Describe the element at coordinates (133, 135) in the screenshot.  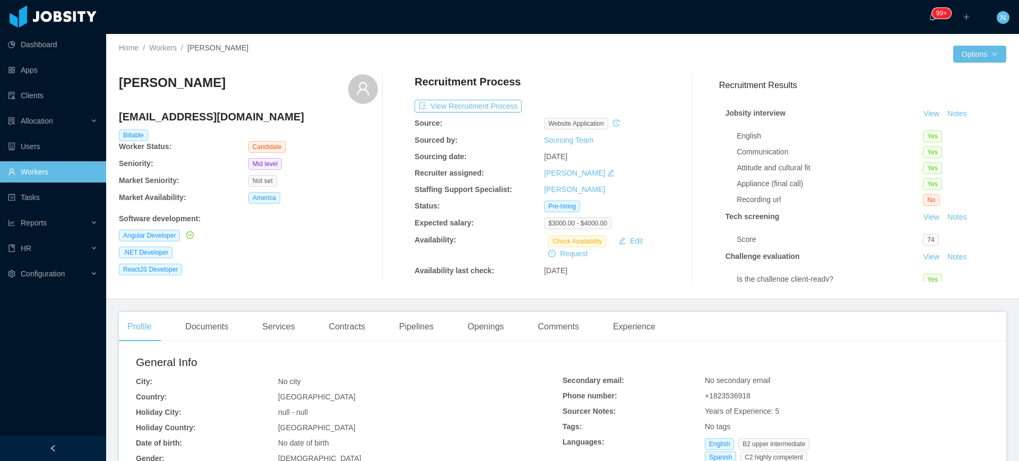
I see `span: Billable` at that location.